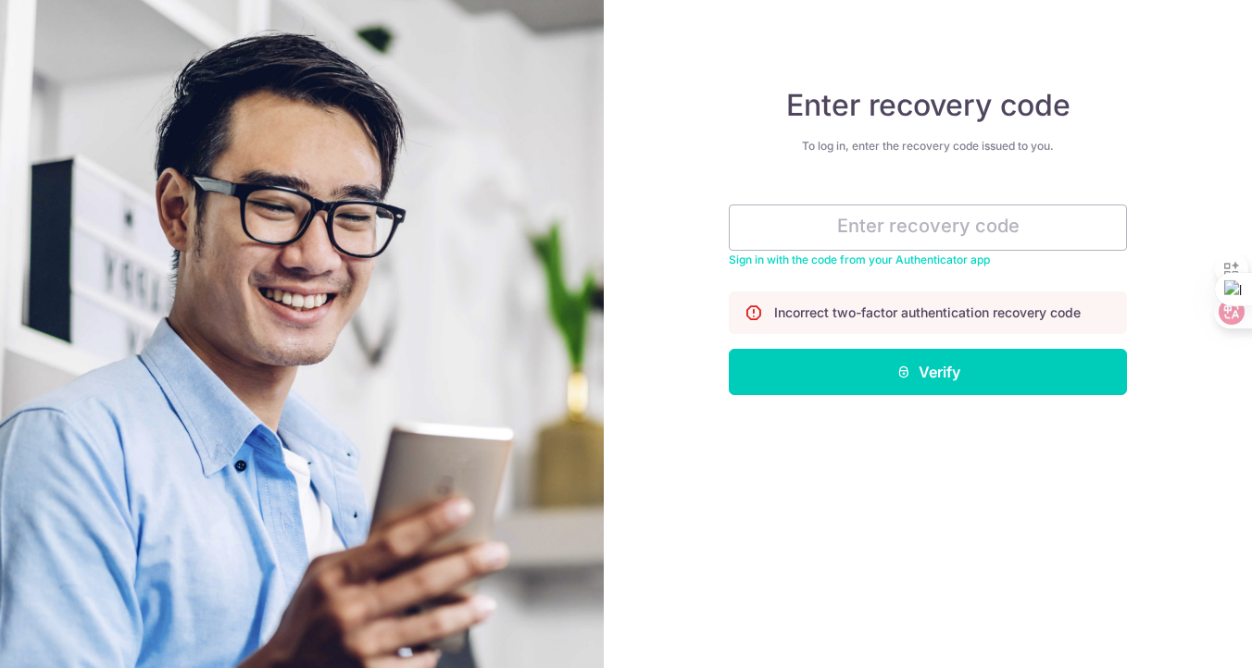  What do you see at coordinates (928, 146) in the screenshot?
I see `div: To log in, enter the recovery code issued to you.` at bounding box center [928, 146].